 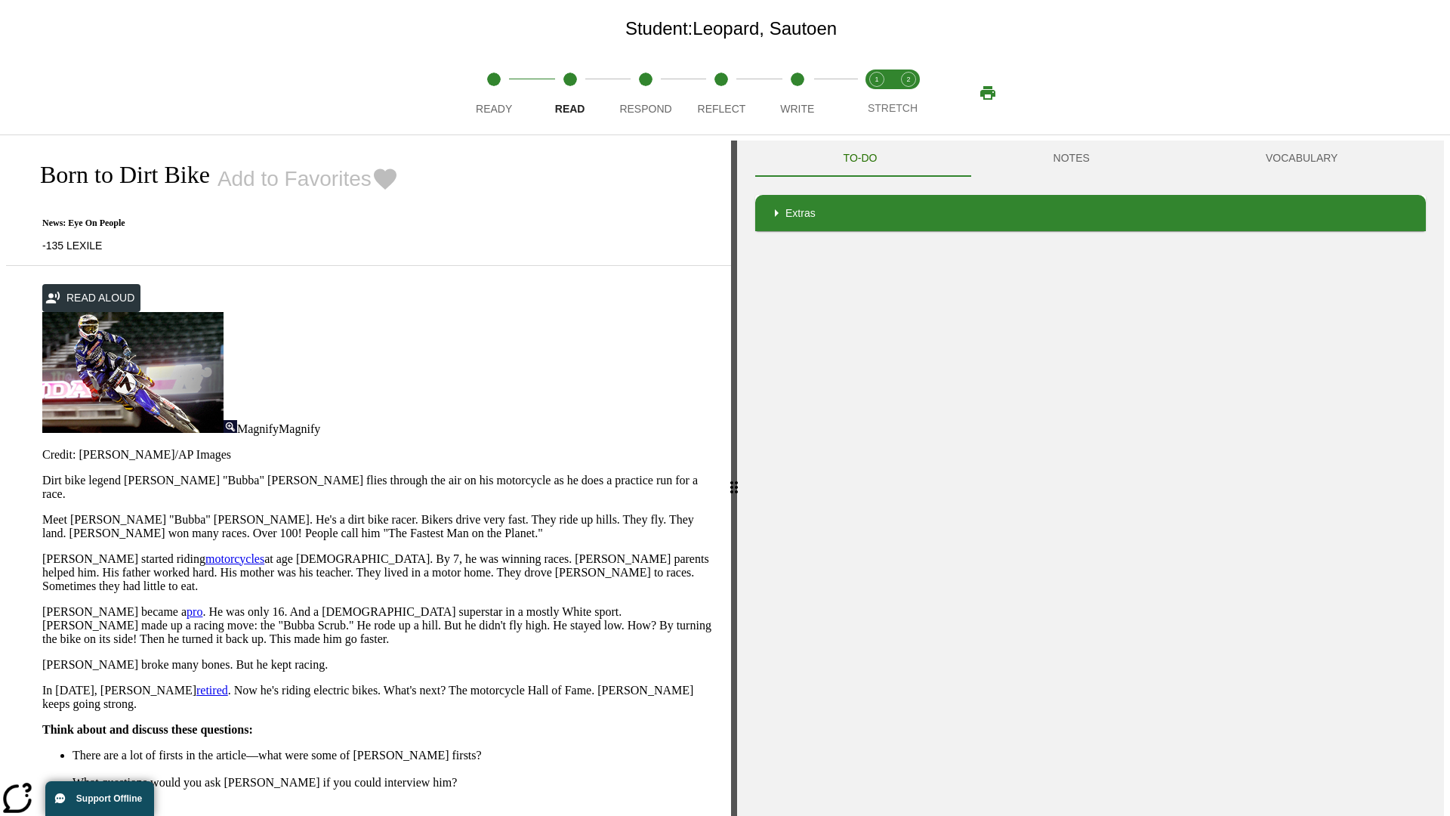 What do you see at coordinates (100, 798) in the screenshot?
I see `button: Support Offline` at bounding box center [100, 798].